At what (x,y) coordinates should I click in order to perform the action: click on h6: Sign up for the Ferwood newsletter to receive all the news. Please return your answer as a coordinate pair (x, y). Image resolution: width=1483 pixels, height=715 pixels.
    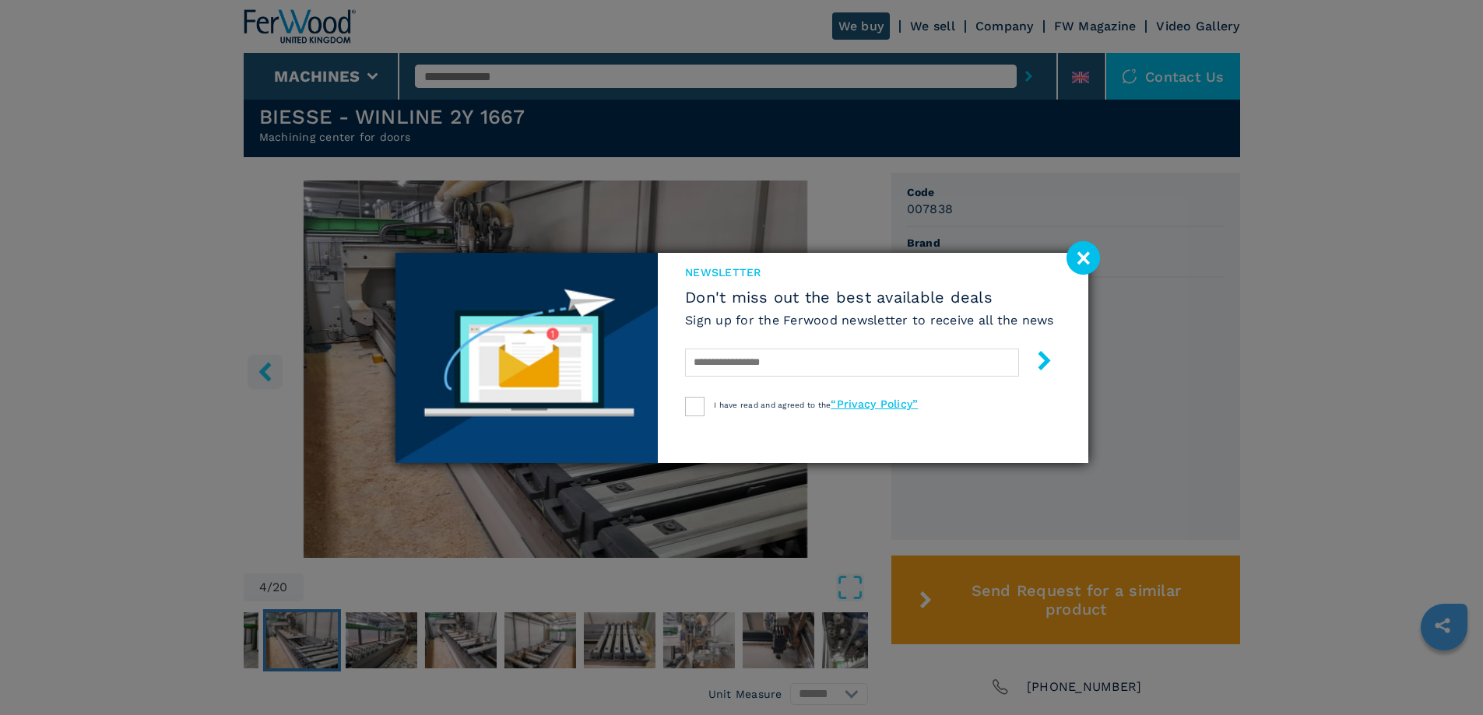
    Looking at the image, I should click on (869, 320).